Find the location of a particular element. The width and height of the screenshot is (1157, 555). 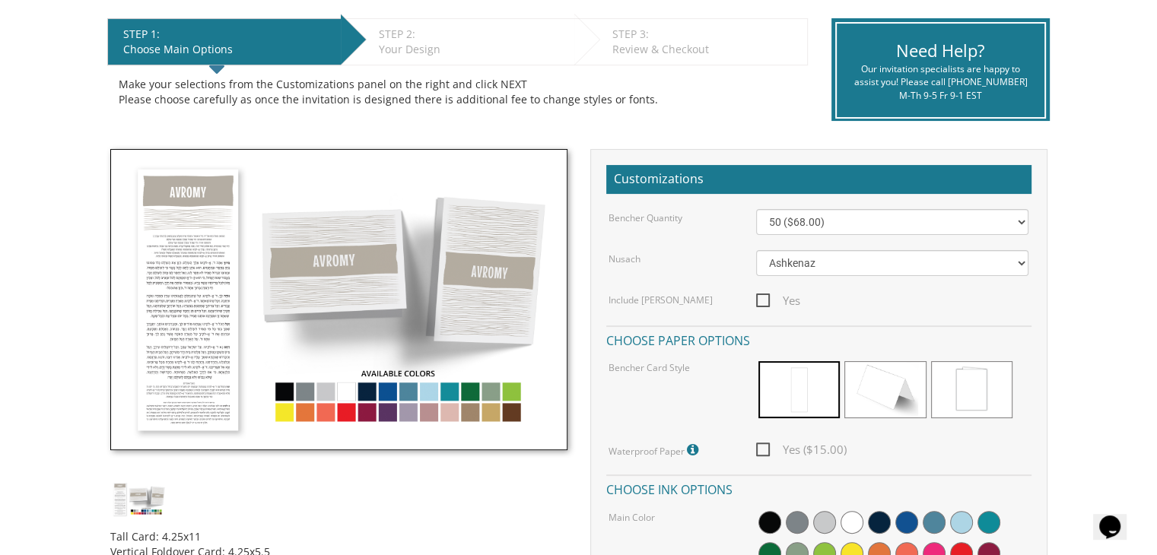

div: STEP 2: is located at coordinates (472, 34).